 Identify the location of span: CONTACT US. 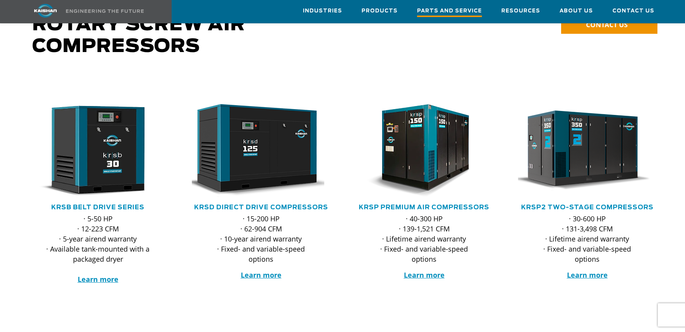
(606, 24).